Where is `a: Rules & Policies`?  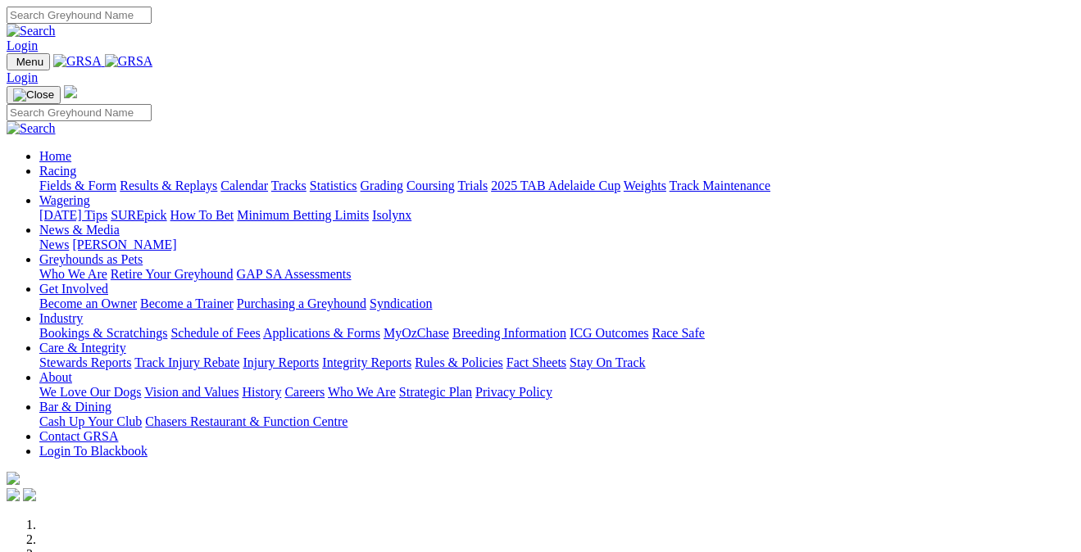
a: Rules & Policies is located at coordinates (459, 362).